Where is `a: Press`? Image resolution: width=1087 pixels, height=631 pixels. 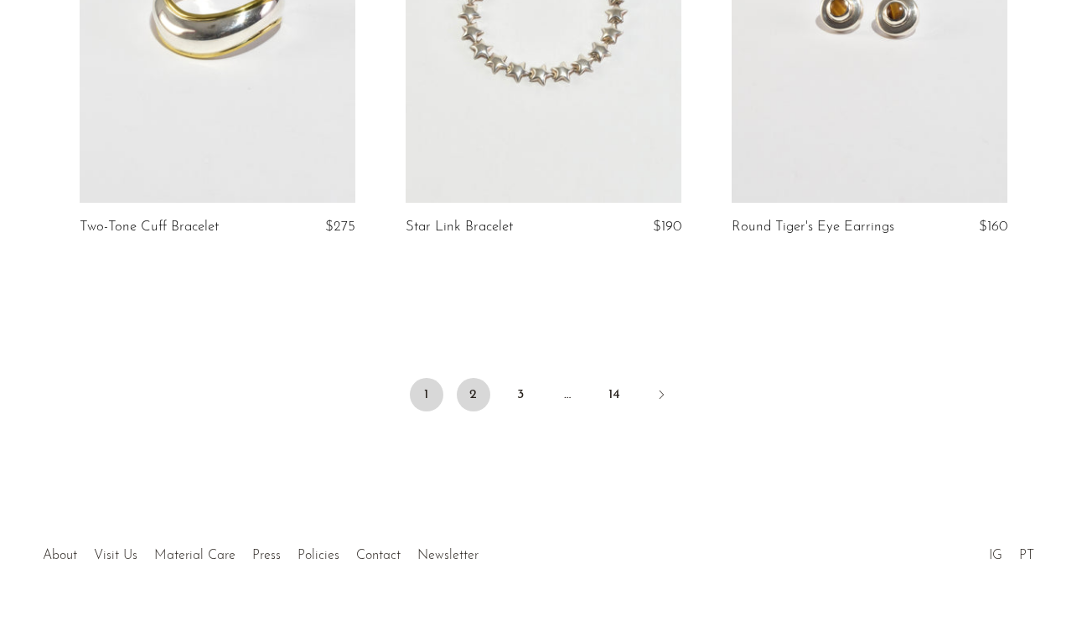 a: Press is located at coordinates (267, 556).